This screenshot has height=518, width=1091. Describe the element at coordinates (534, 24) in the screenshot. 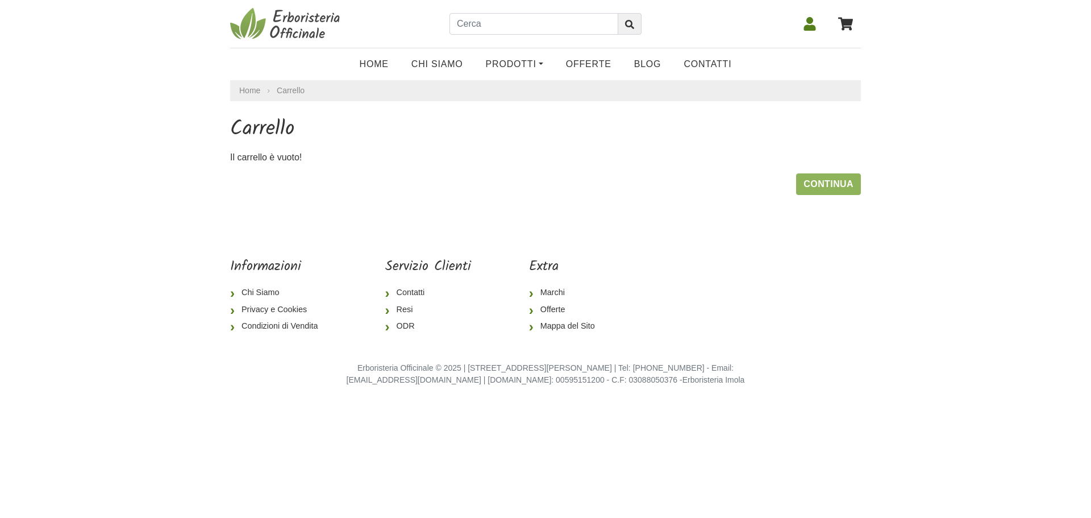

I see `input: Cerca` at that location.